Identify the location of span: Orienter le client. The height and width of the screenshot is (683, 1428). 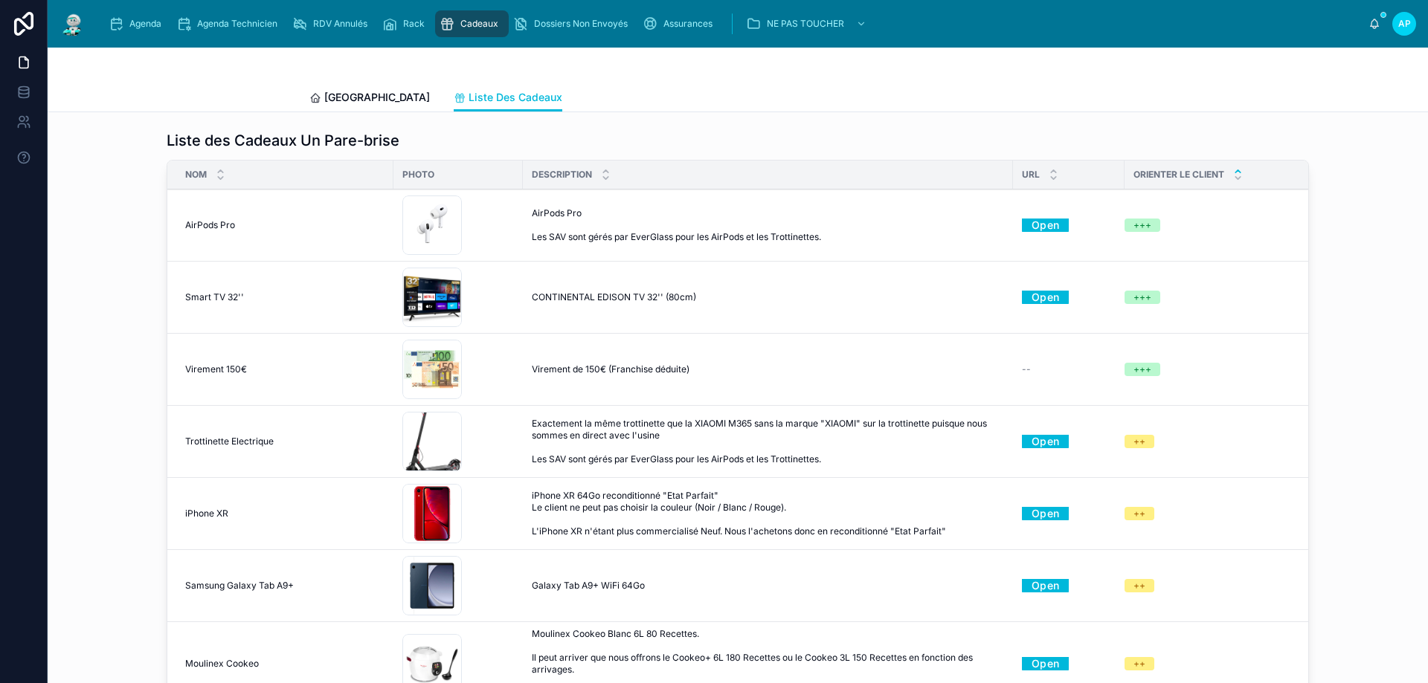
(1179, 175).